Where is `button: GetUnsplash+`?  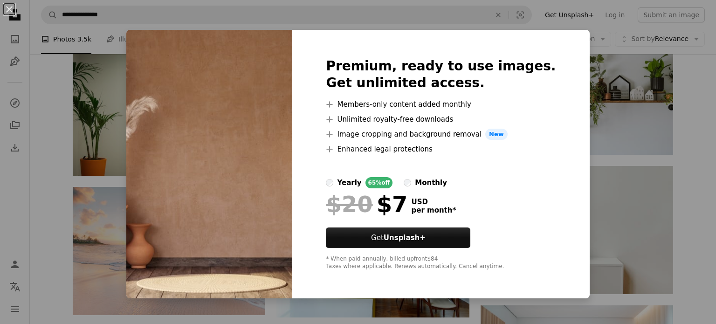 button: GetUnsplash+ is located at coordinates (398, 238).